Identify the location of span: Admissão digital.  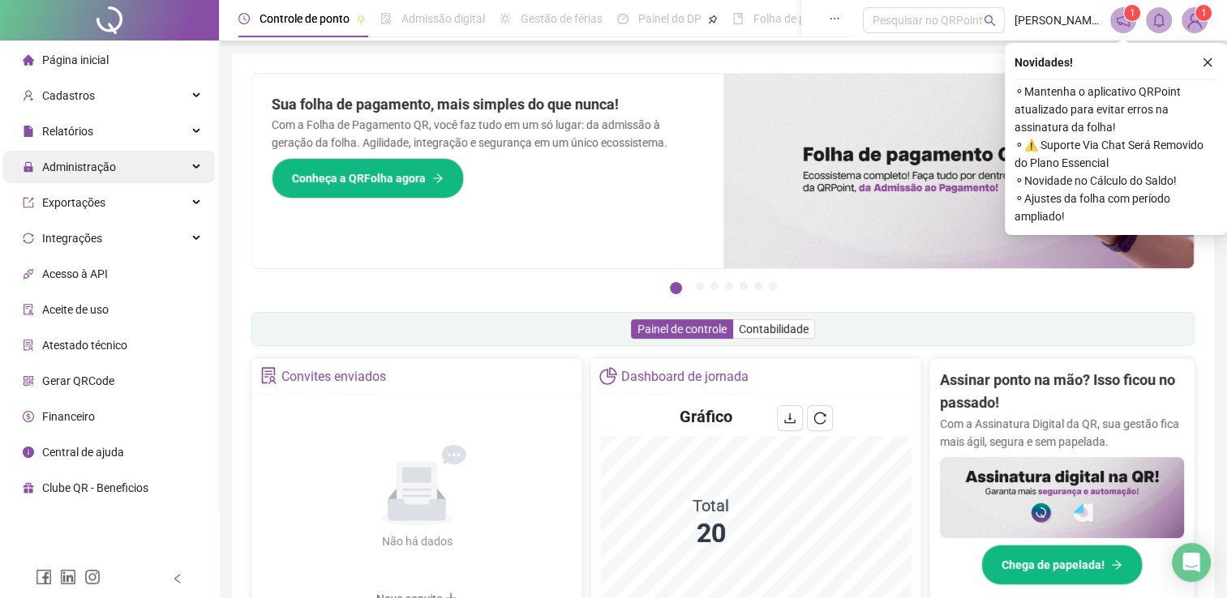
(443, 19).